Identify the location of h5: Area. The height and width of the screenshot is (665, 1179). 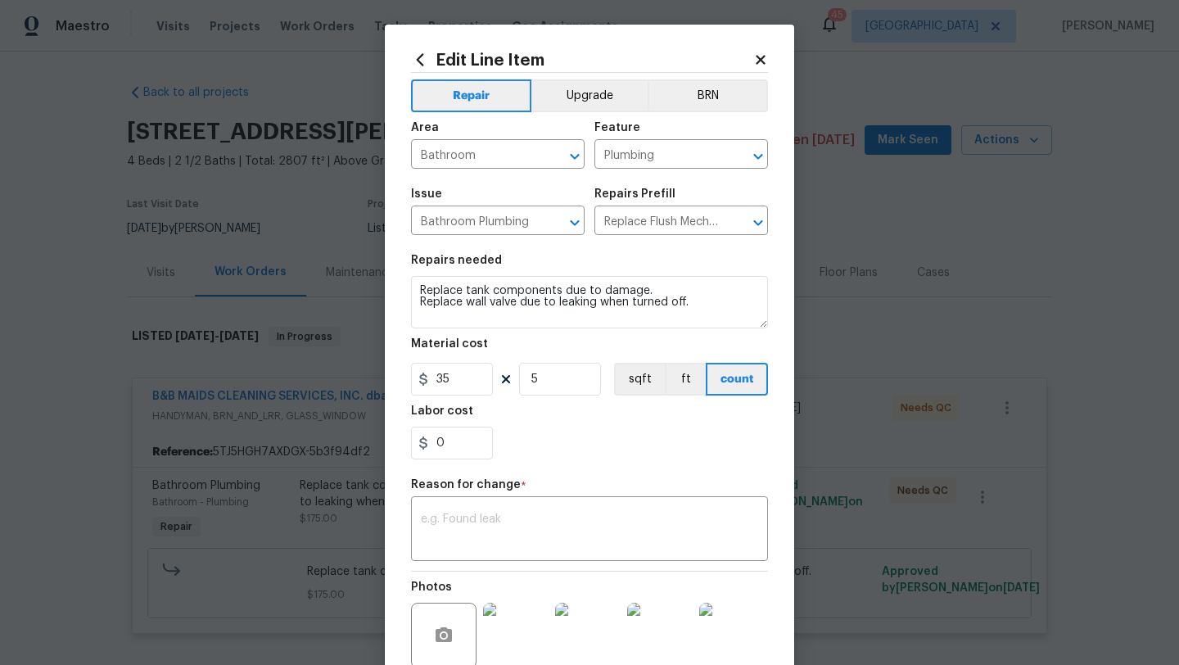
(425, 128).